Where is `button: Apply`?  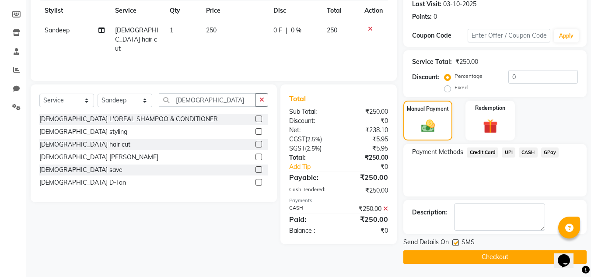 button: Apply is located at coordinates (566, 36).